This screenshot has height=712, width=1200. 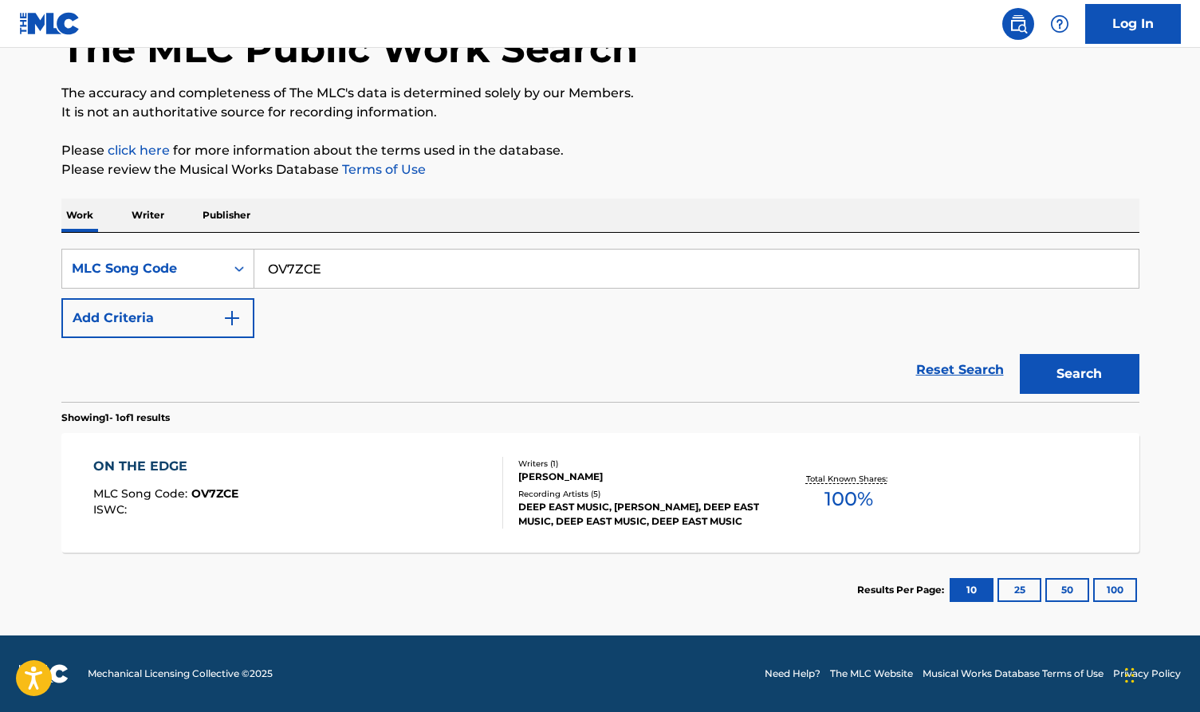 What do you see at coordinates (80, 215) in the screenshot?
I see `p: Work` at bounding box center [80, 215].